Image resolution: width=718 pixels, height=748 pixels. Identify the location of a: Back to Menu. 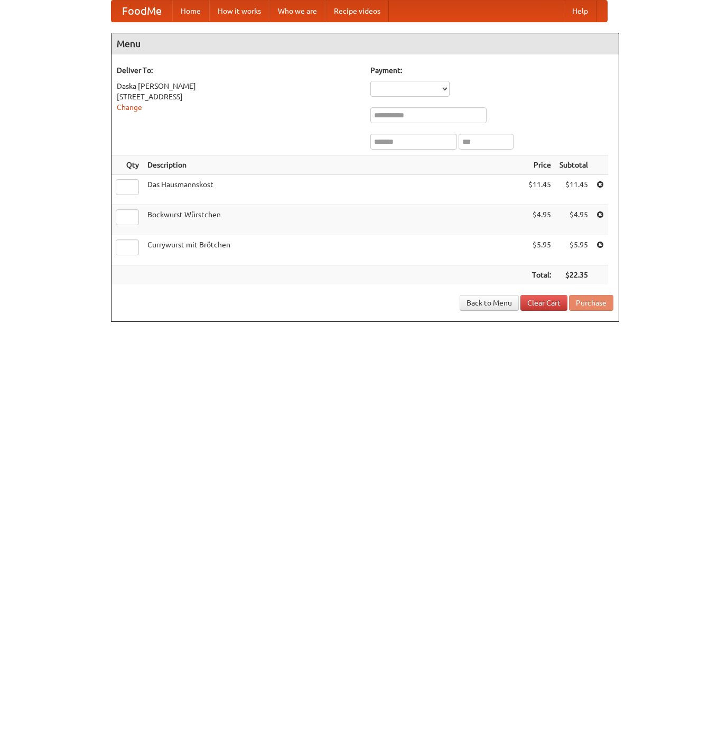
(489, 303).